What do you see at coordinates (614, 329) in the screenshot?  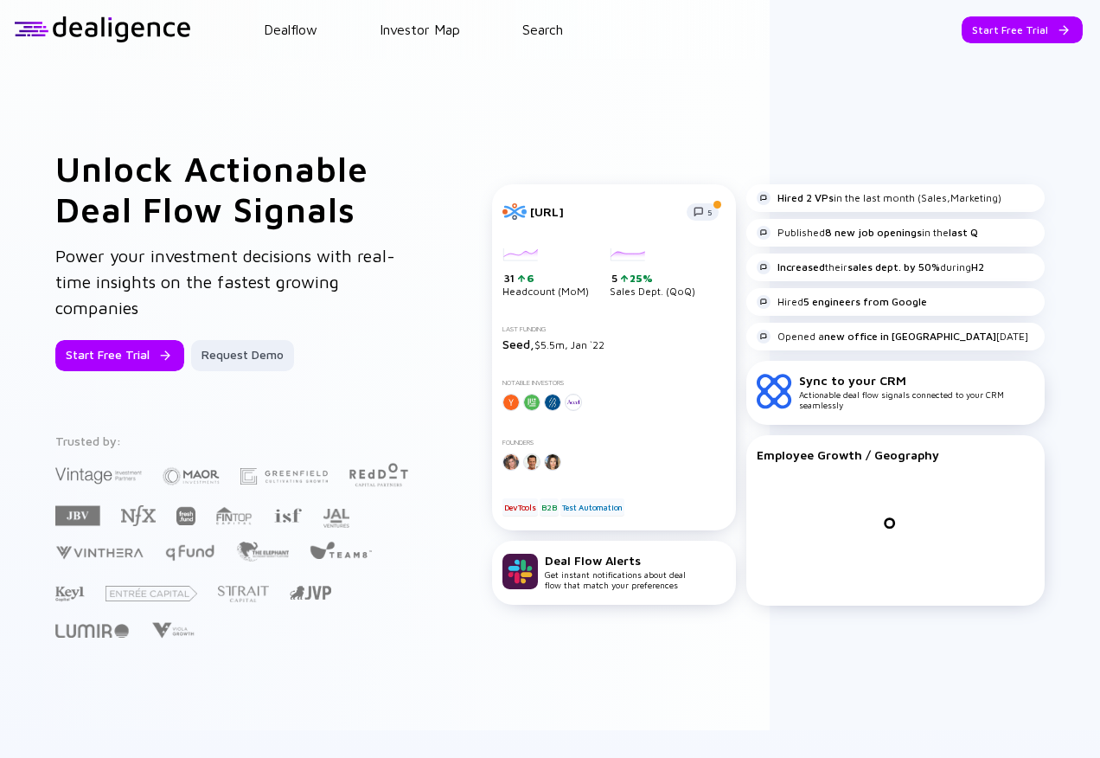 I see `div: Last Funding` at bounding box center [614, 329].